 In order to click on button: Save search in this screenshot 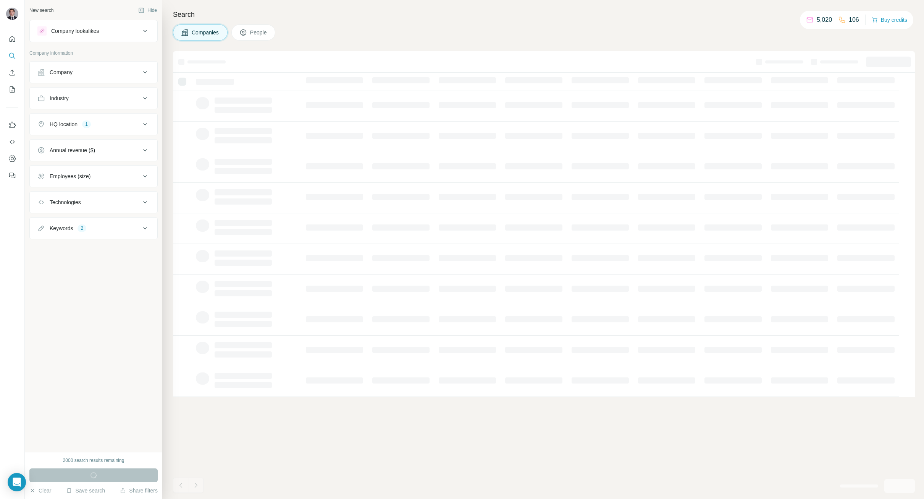, I will do `click(86, 490)`.